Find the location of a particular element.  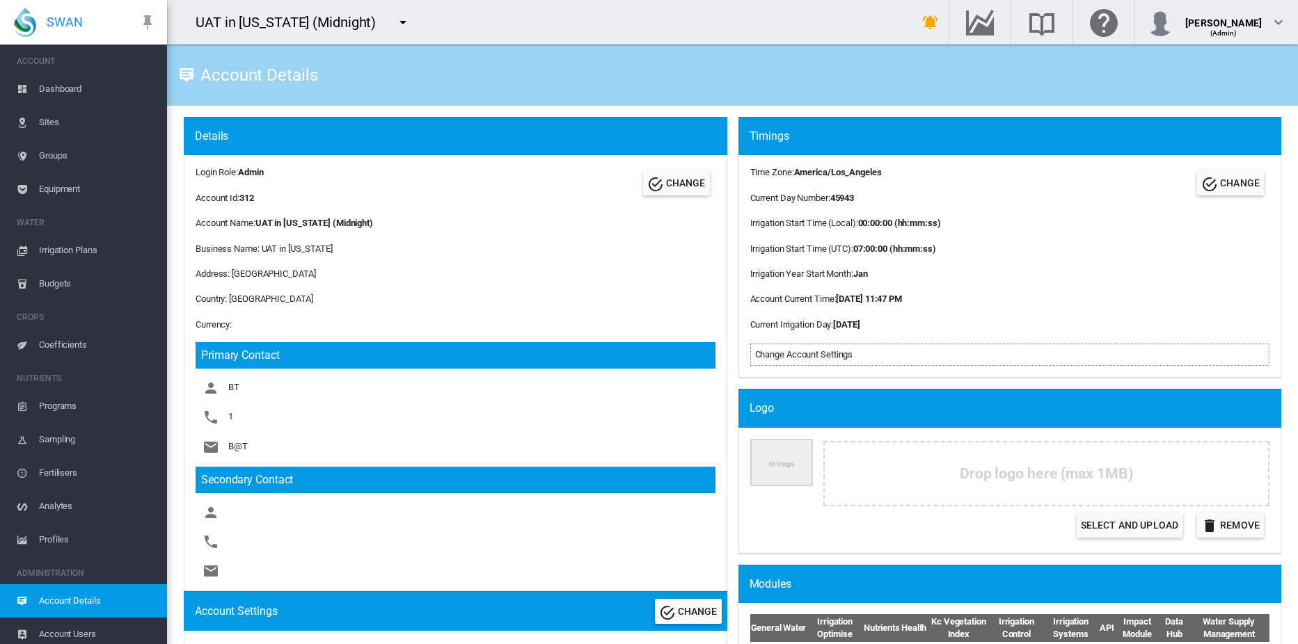

b: 312 is located at coordinates (246, 198).